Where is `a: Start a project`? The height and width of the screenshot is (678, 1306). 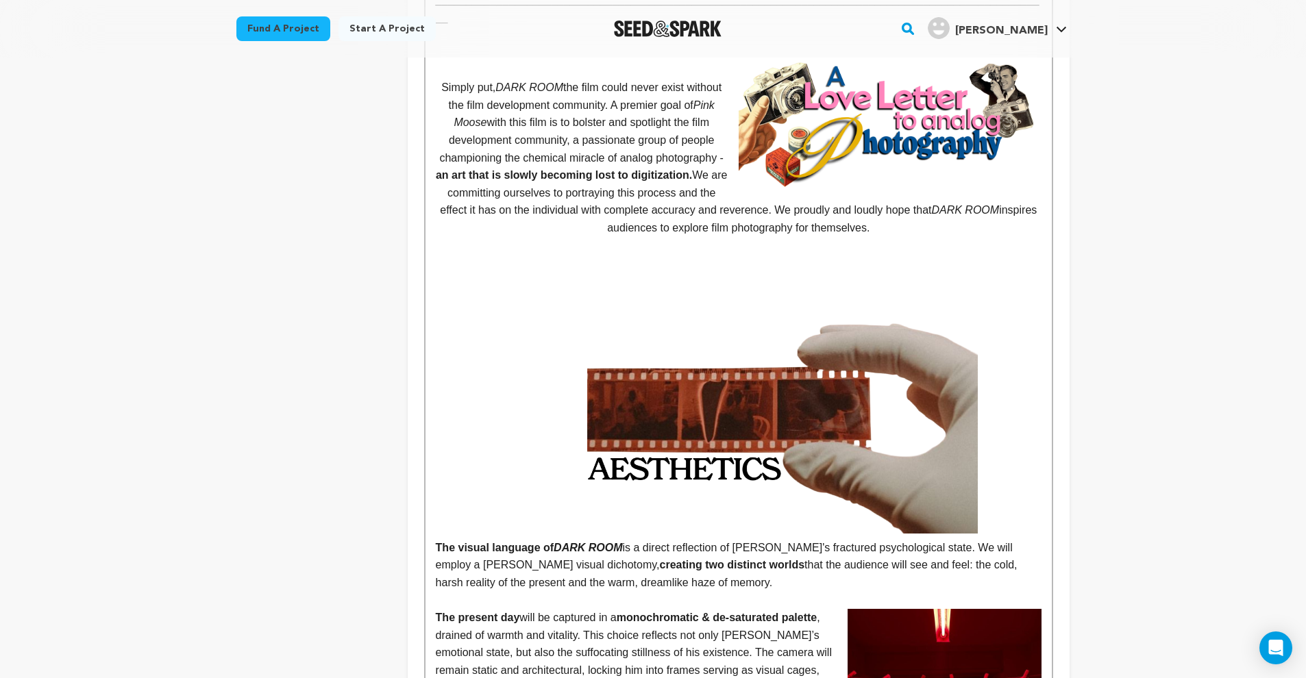 a: Start a project is located at coordinates (387, 29).